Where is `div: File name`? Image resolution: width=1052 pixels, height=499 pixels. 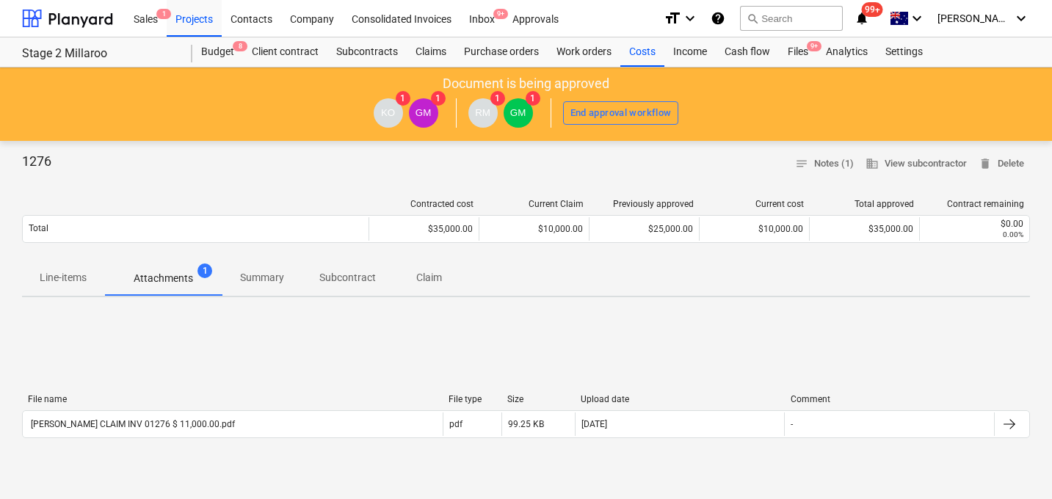
div: File name is located at coordinates (232, 399).